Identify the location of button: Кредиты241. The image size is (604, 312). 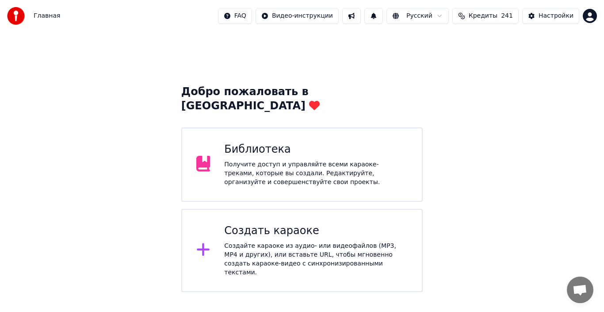
(486, 16).